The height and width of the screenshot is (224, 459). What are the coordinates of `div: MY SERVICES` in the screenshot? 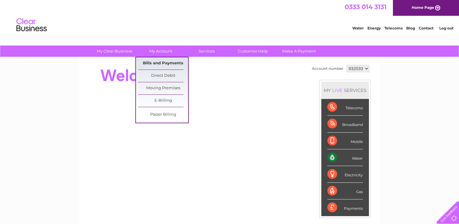 It's located at (345, 90).